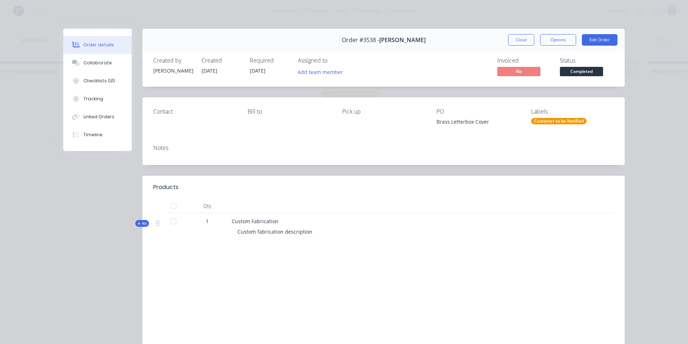 The width and height of the screenshot is (688, 344). What do you see at coordinates (98, 117) in the screenshot?
I see `button: Linked Orders` at bounding box center [98, 117].